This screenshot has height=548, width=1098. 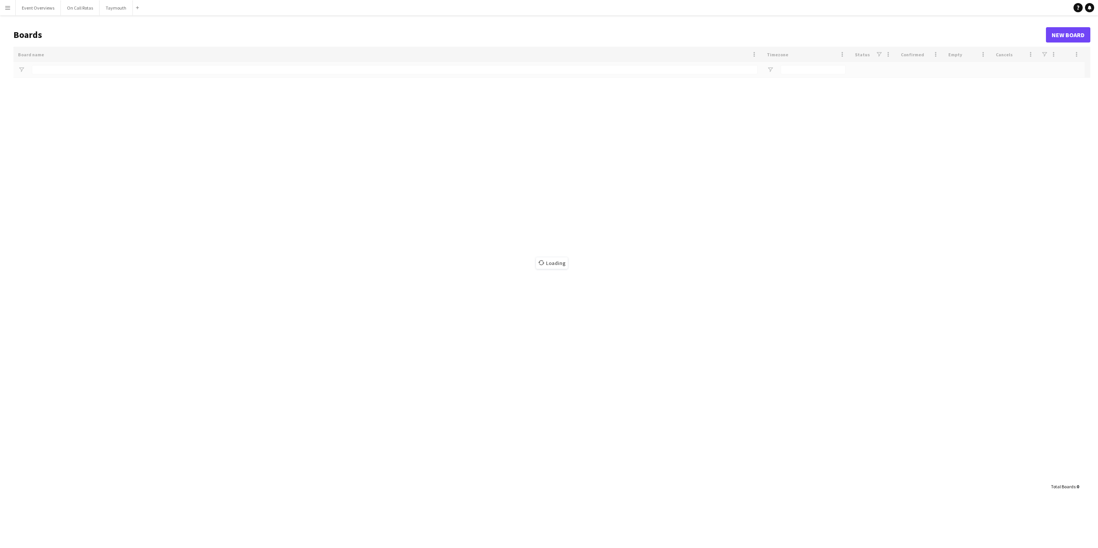 I want to click on button: On Call Rotas, so click(x=80, y=8).